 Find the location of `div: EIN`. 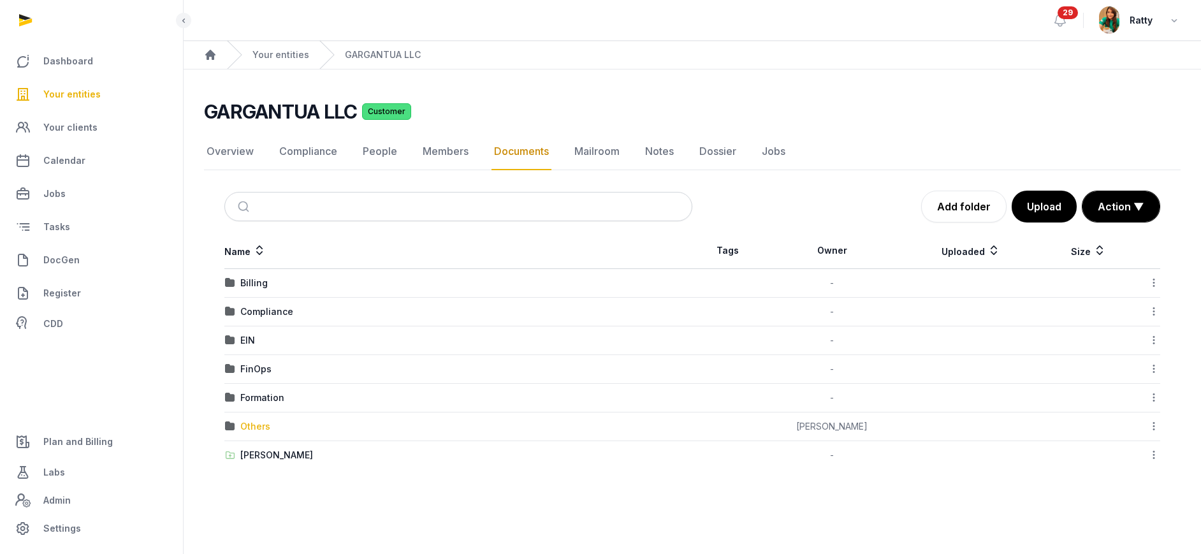

div: EIN is located at coordinates (247, 340).